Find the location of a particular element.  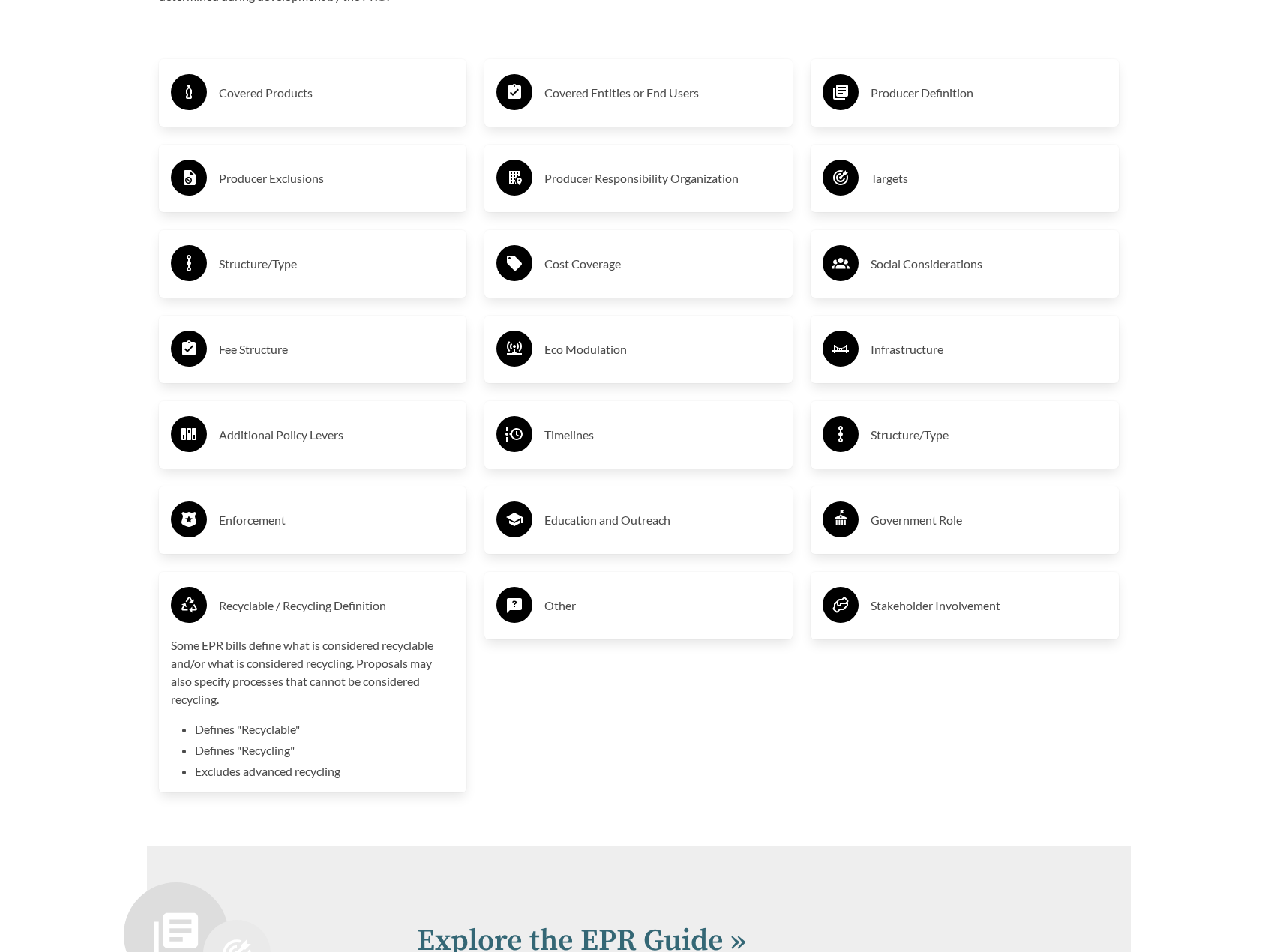

h3: Timelines is located at coordinates (662, 435).